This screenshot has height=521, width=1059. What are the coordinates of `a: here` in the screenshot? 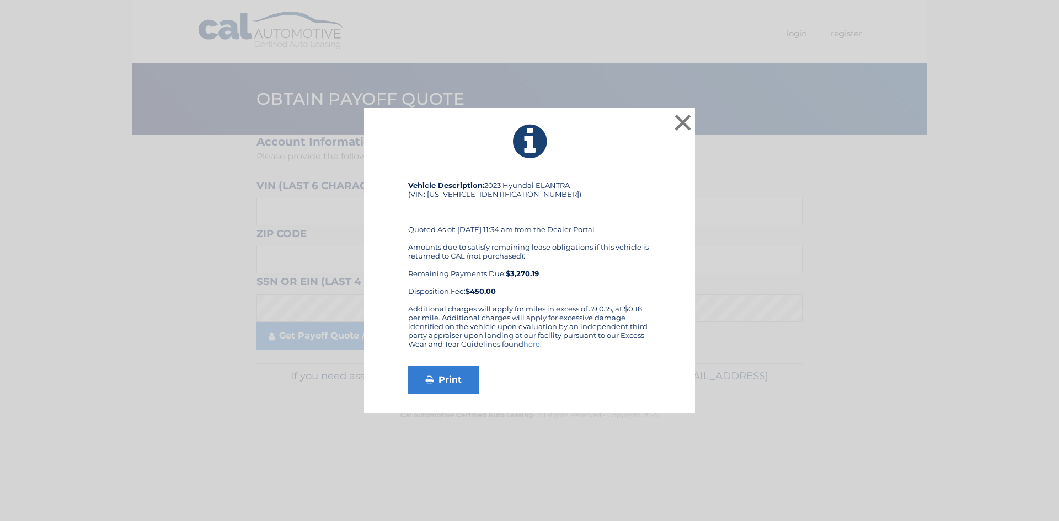 It's located at (532, 344).